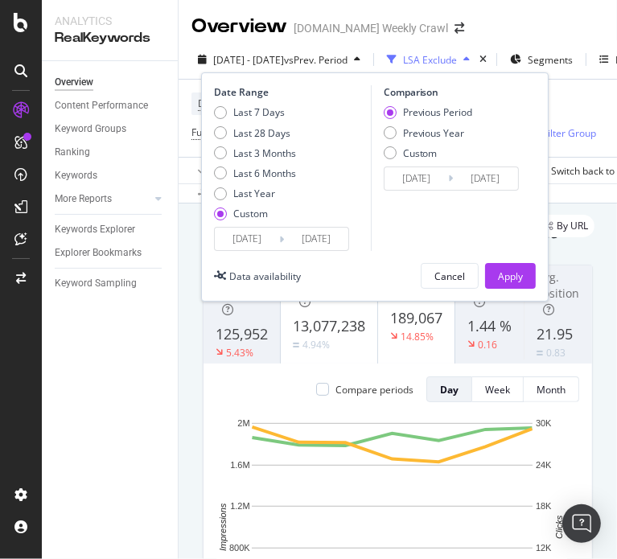 The height and width of the screenshot is (559, 617). Describe the element at coordinates (110, 105) in the screenshot. I see `a: Content Performance` at that location.